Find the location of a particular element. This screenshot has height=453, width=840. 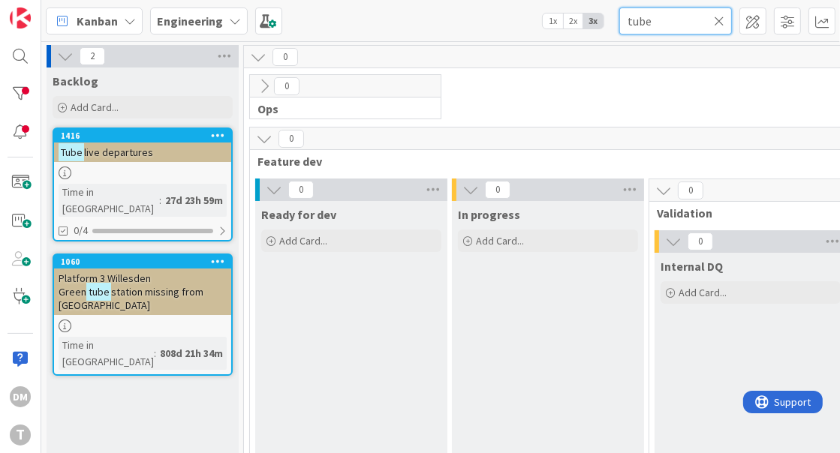

span: 1x is located at coordinates (552, 21).